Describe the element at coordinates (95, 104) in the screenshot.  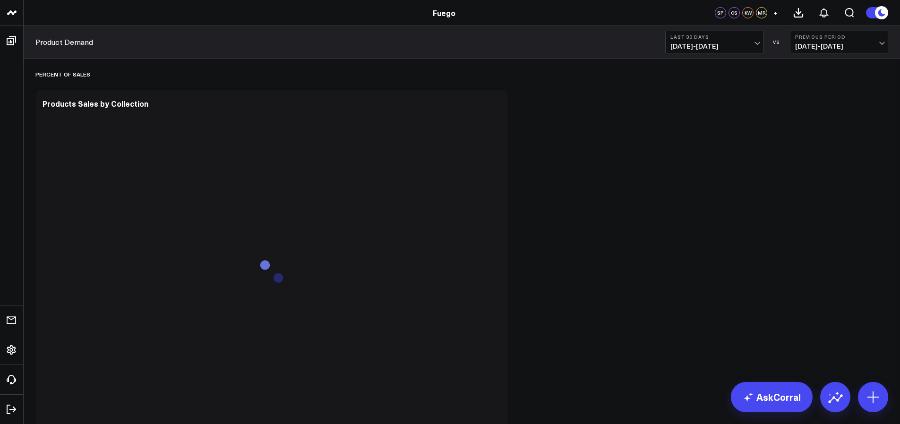
I see `div: Products Sales by Collection` at that location.